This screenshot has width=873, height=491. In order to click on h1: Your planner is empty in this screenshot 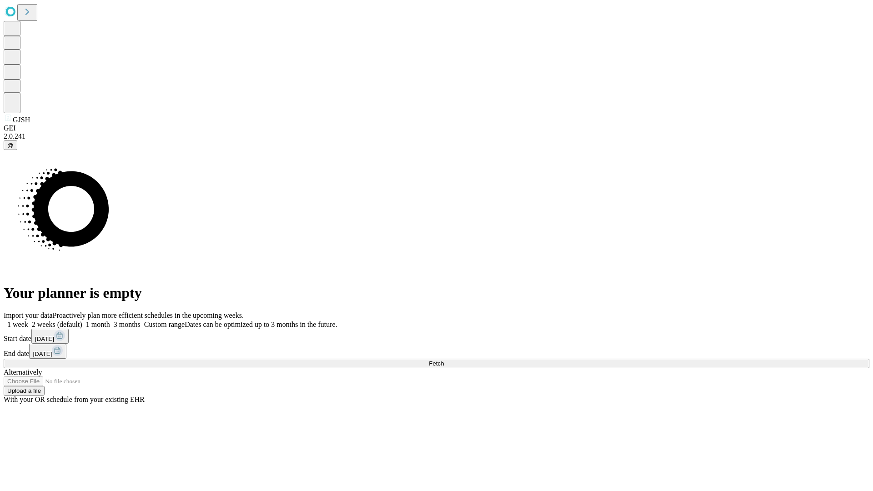, I will do `click(436, 293)`.